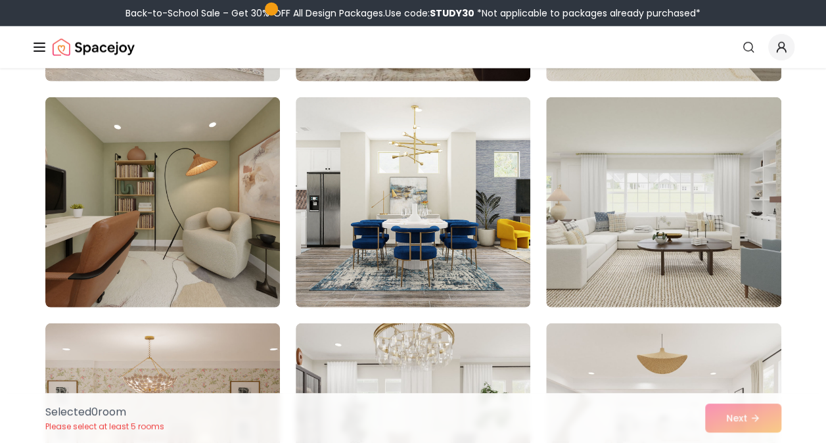 The image size is (826, 443). What do you see at coordinates (162, 202) in the screenshot?
I see `img: Room room-88` at bounding box center [162, 202].